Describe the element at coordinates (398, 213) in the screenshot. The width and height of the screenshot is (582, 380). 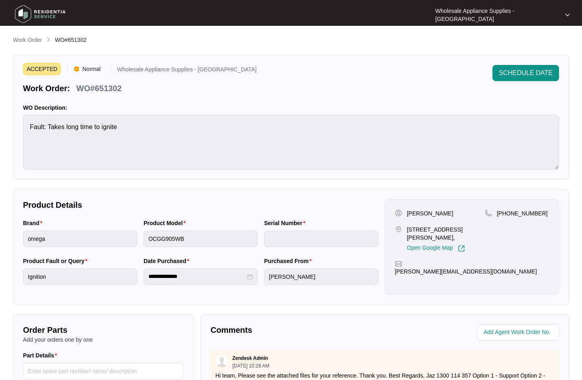
I see `img: user-pin` at that location.